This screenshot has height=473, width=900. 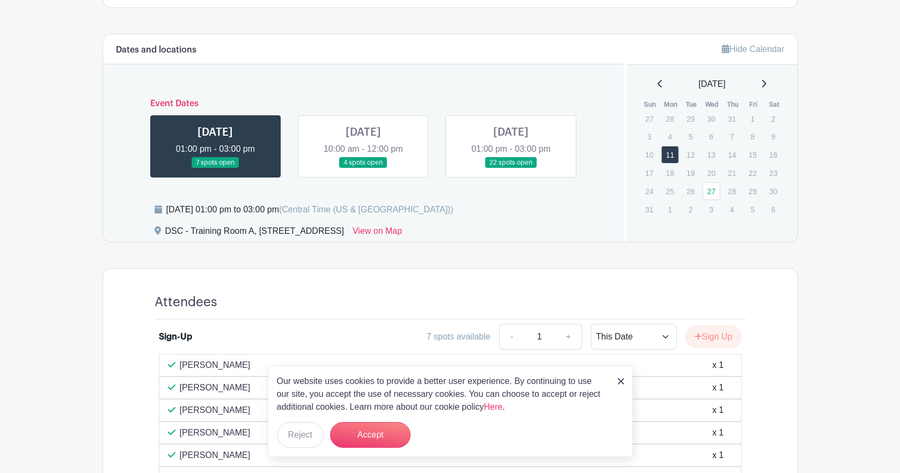 I want to click on h4: Attendees, so click(x=186, y=302).